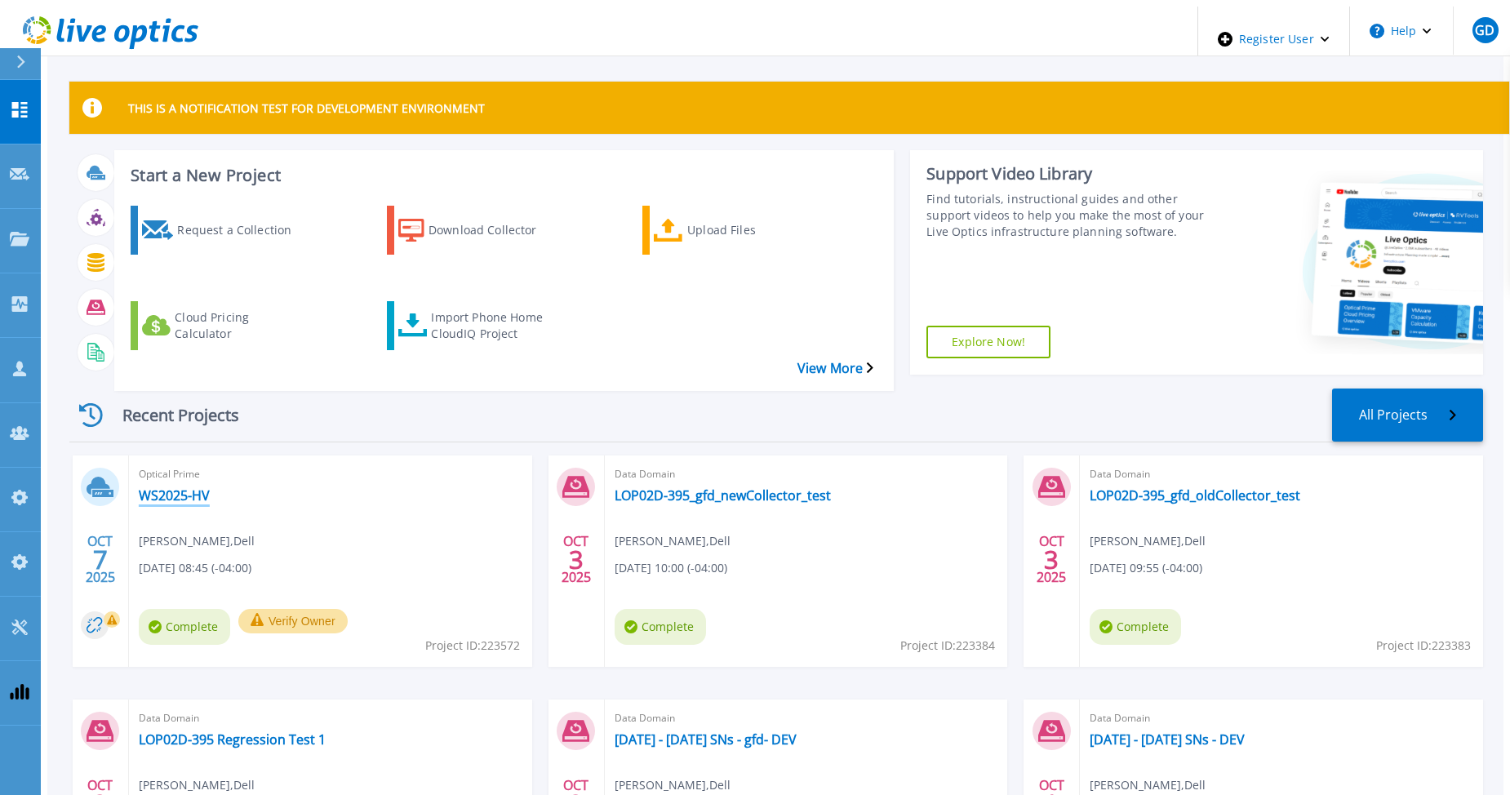 This screenshot has width=1510, height=795. What do you see at coordinates (174, 496) in the screenshot?
I see `a: WS2025-HV` at bounding box center [174, 496].